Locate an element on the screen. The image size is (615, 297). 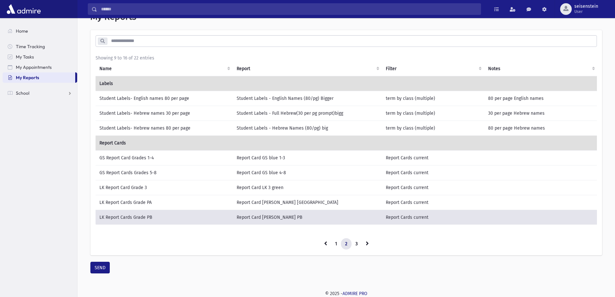
td: Report Card LK 3 green is located at coordinates (307, 187).